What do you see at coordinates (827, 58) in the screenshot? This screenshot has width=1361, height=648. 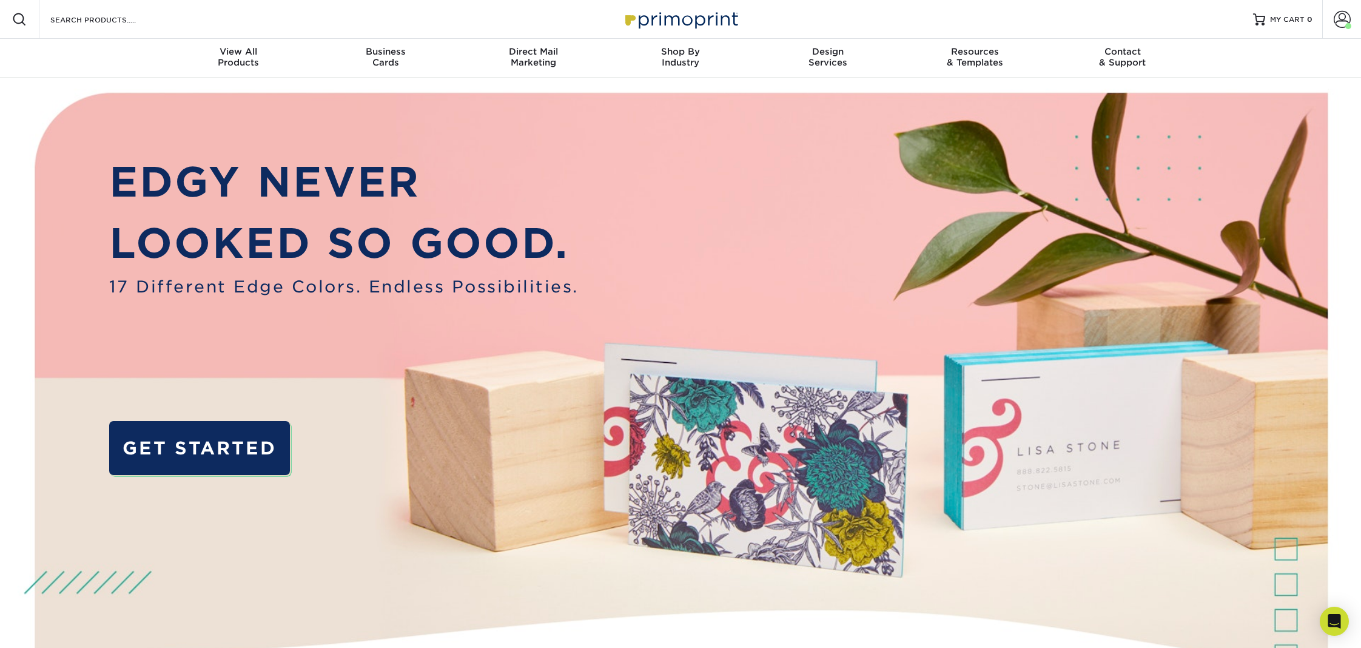 I see `a: DesignServices` at bounding box center [827, 58].